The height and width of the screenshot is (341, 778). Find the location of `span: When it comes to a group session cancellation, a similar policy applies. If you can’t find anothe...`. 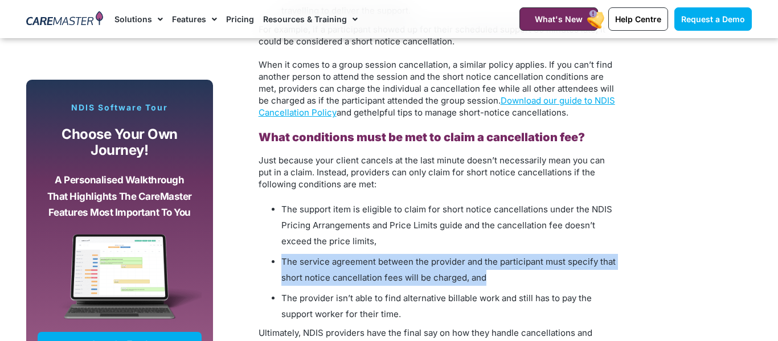

span: When it comes to a group session cancellation, a similar policy applies. If you can’t find anothe... is located at coordinates (437, 88).